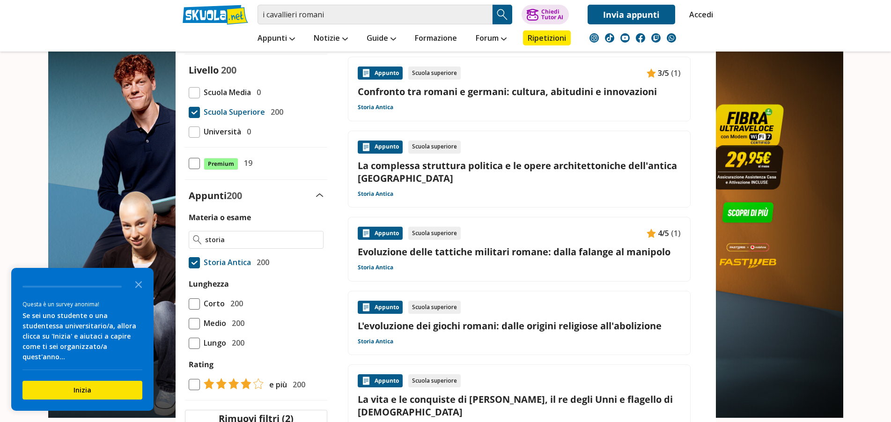 The width and height of the screenshot is (891, 422). Describe the element at coordinates (212, 303) in the screenshot. I see `span: Corto` at that location.